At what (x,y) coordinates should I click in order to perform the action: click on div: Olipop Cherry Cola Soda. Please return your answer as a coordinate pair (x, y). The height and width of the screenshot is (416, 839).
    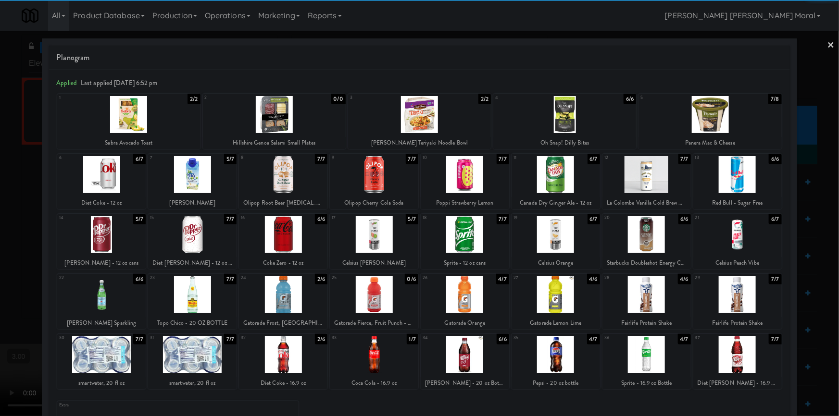
    Looking at the image, I should click on (374, 203).